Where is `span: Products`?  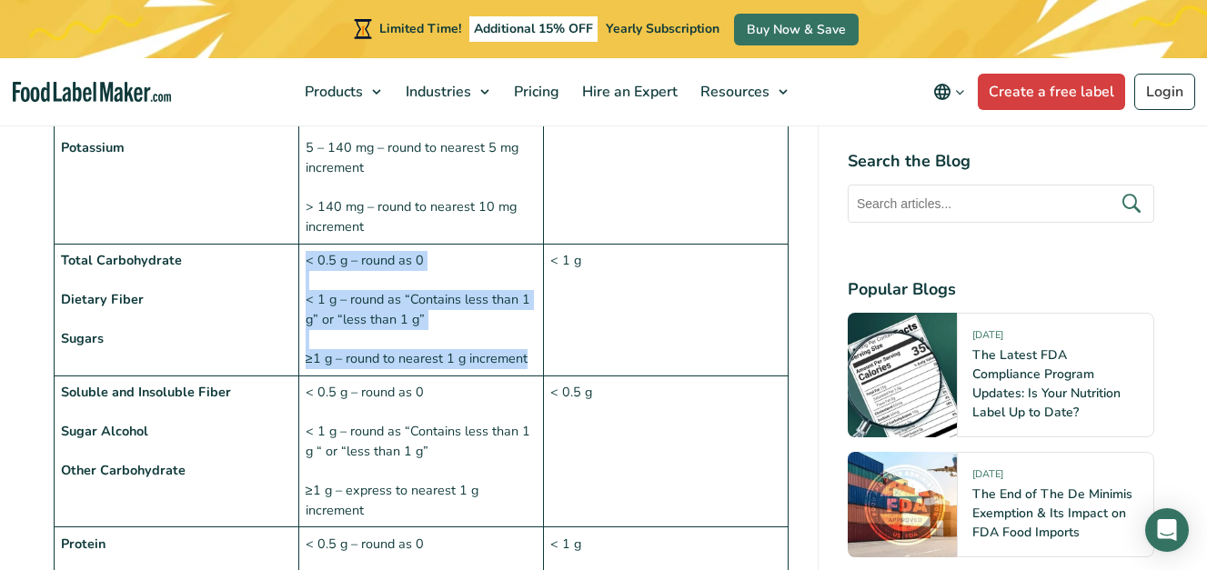 span: Products is located at coordinates (332, 92).